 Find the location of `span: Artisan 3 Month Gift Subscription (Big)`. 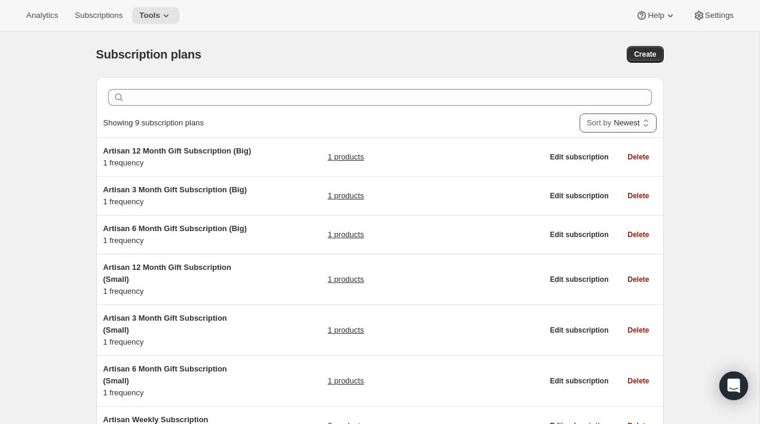

span: Artisan 3 Month Gift Subscription (Big) is located at coordinates (175, 189).